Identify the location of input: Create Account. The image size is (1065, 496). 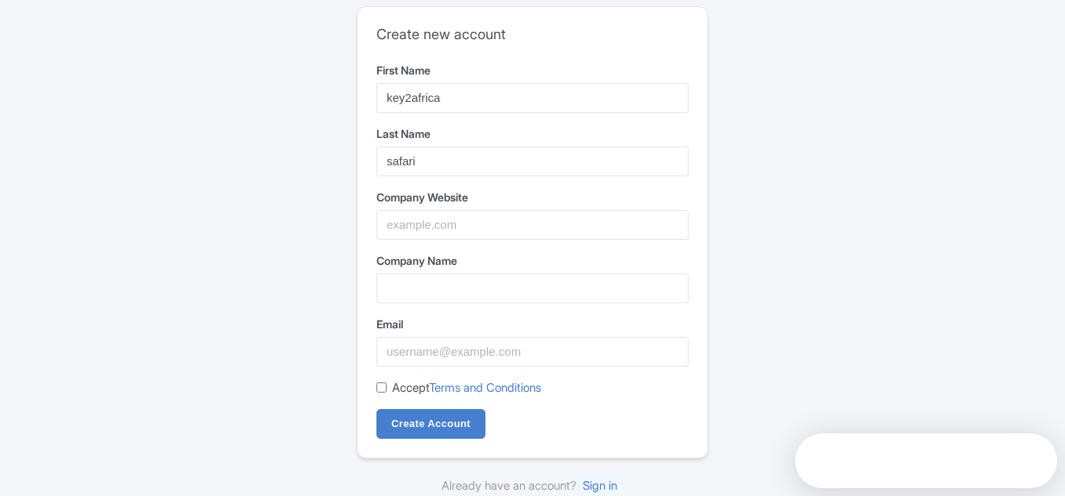
(431, 424).